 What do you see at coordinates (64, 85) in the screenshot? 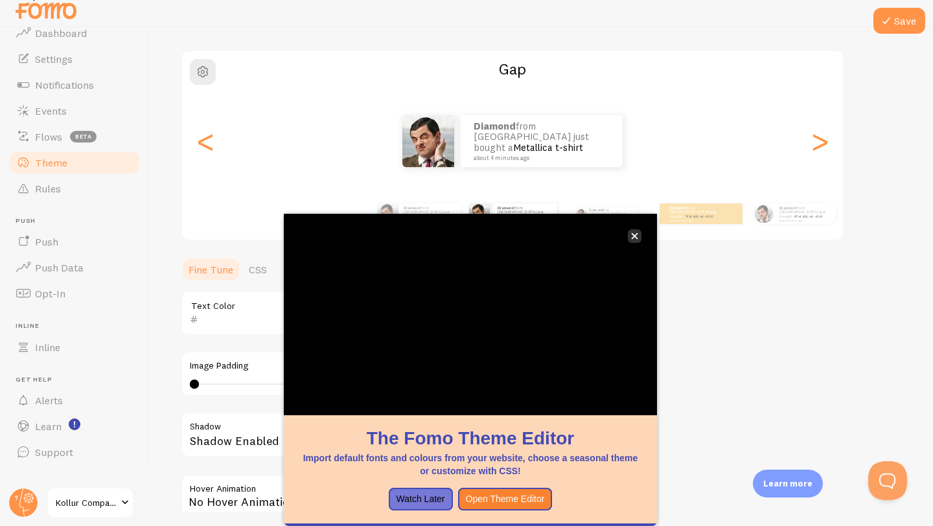
I see `span: Notifications` at bounding box center [64, 85].